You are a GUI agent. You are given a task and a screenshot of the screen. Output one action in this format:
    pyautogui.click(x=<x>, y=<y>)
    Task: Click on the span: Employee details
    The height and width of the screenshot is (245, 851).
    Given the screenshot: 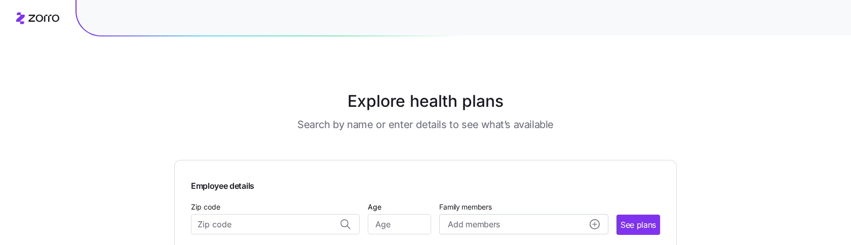 What is the action you would take?
    pyautogui.click(x=426, y=184)
    